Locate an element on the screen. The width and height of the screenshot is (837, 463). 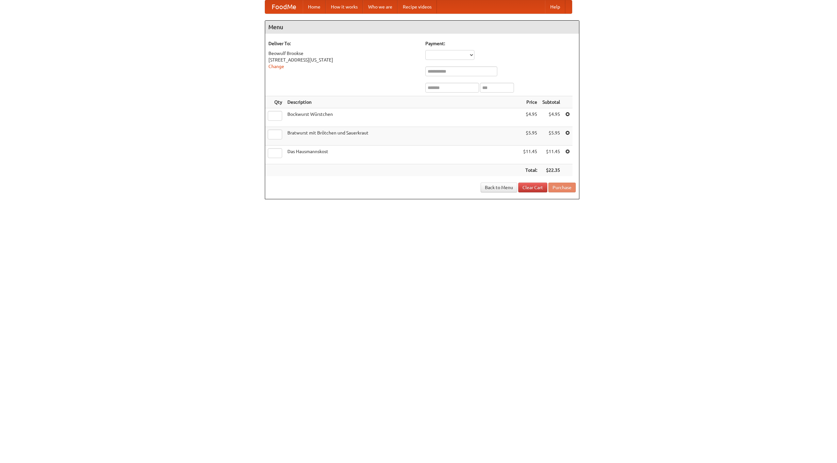
th: $22.35 is located at coordinates (551, 170).